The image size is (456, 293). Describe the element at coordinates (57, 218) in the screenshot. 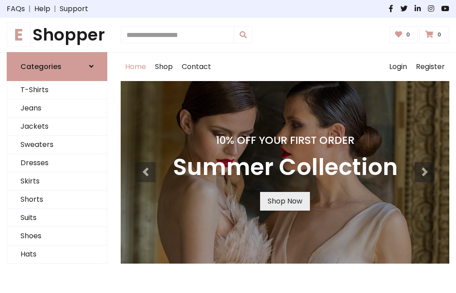

I see `a: Suits` at that location.